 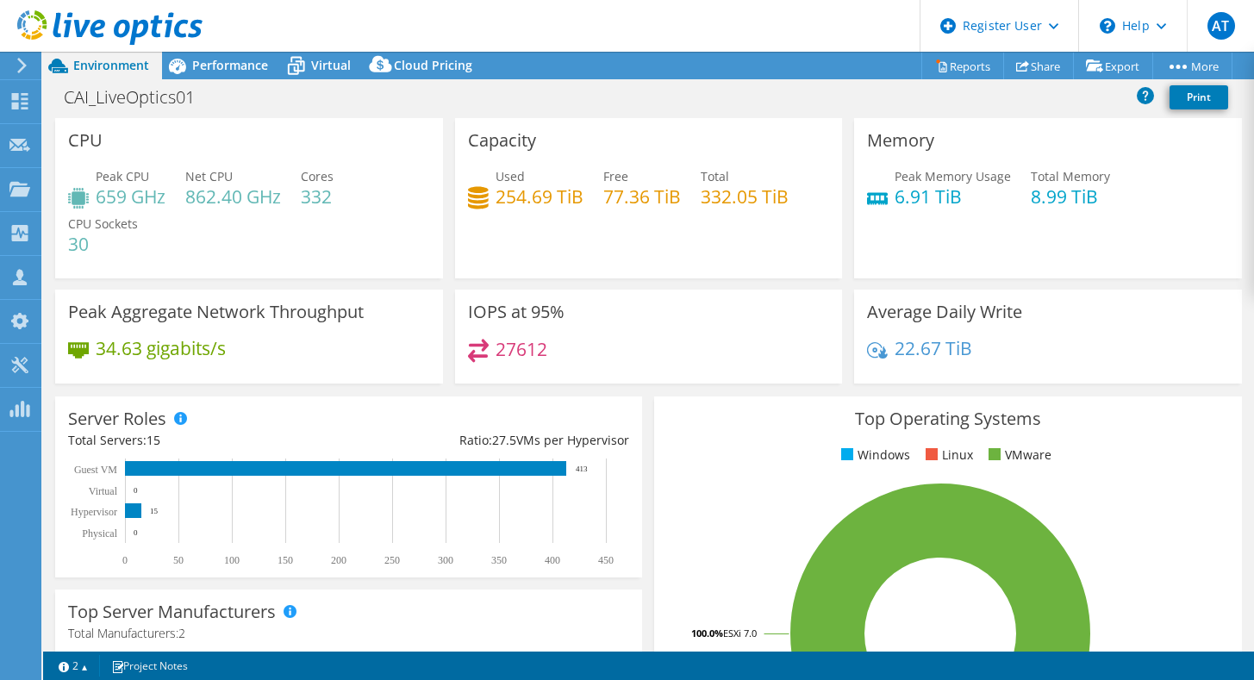 What do you see at coordinates (348, 633) in the screenshot?
I see `h4: Total Manufacturers:` at bounding box center [348, 633].